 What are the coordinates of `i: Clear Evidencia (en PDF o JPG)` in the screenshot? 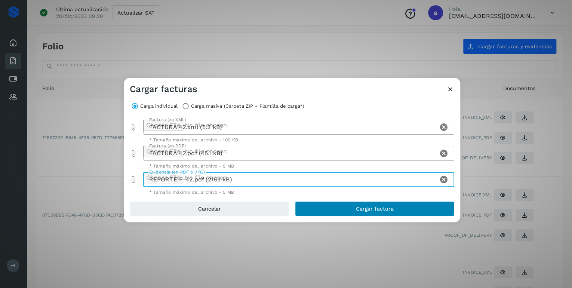 It's located at (444, 180).